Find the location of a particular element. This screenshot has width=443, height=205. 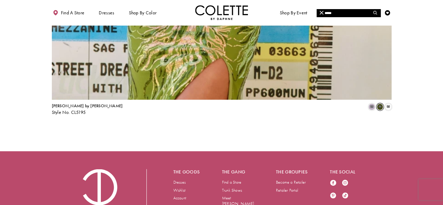

button: Submit Search is located at coordinates (375, 13).